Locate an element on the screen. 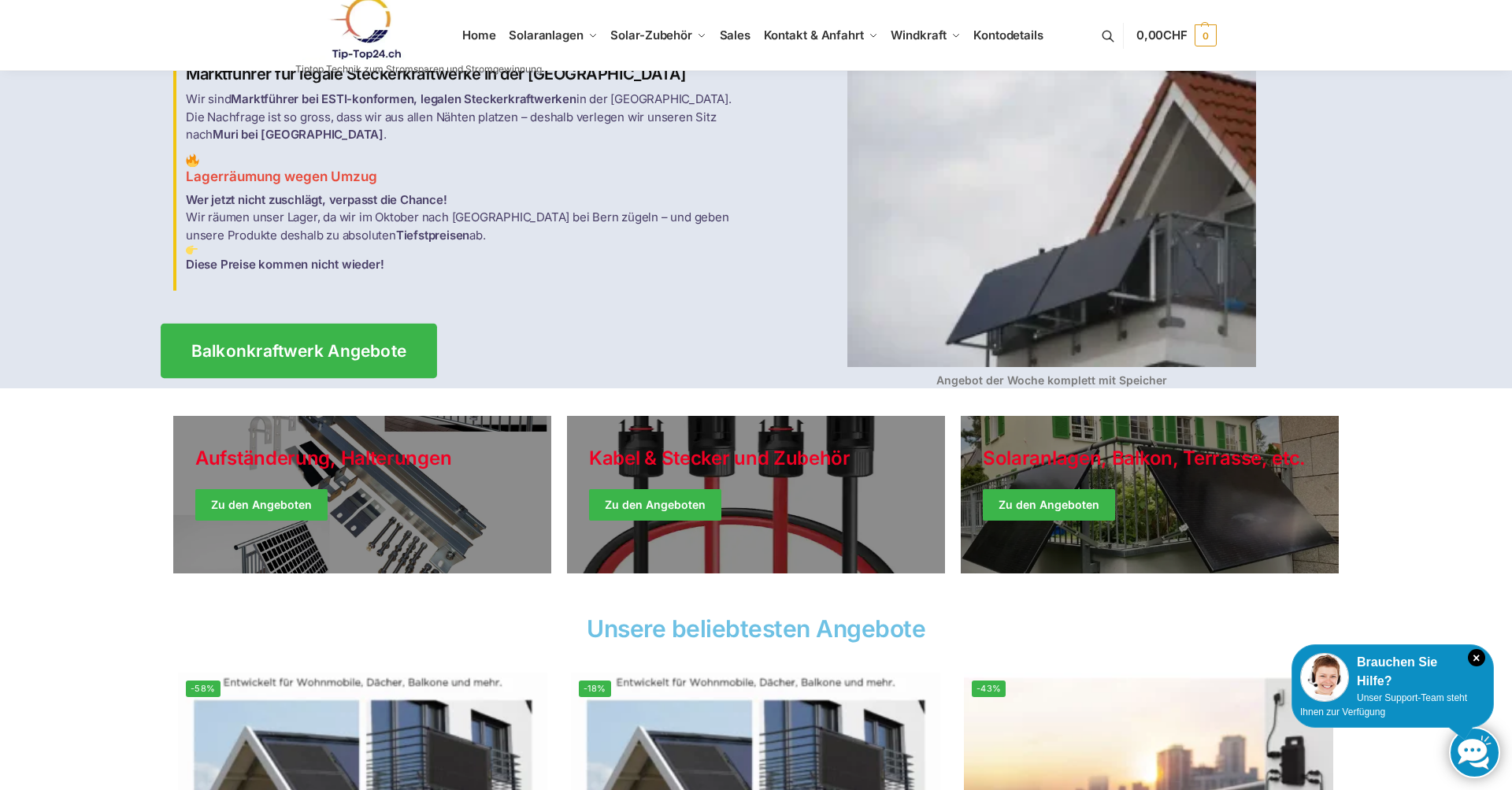 The height and width of the screenshot is (790, 1512). span: 0,00 is located at coordinates (1162, 35).